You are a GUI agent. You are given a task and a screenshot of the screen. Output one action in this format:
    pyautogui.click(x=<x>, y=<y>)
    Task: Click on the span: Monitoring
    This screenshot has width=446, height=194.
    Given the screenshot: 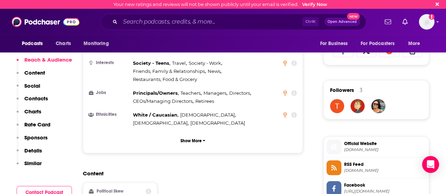 What is the action you would take?
    pyautogui.click(x=96, y=44)
    